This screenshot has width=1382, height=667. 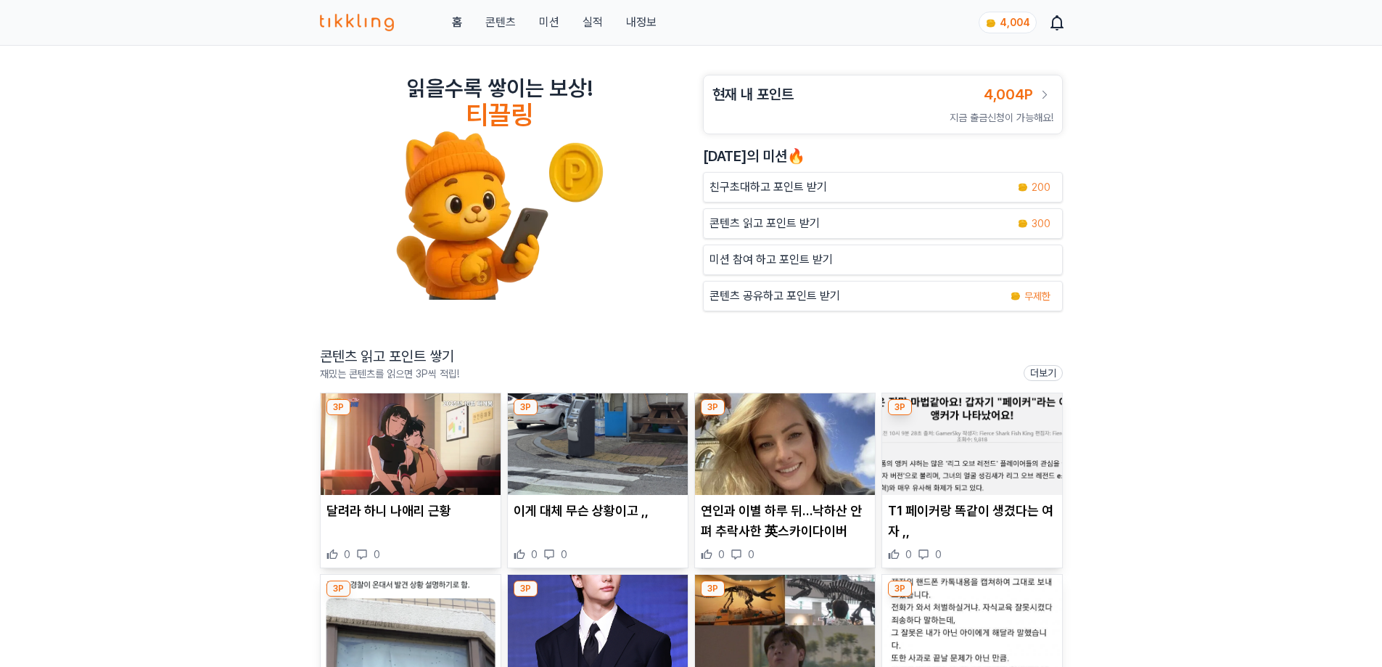 I want to click on p: 친구초대하고 포인트 받기, so click(x=768, y=187).